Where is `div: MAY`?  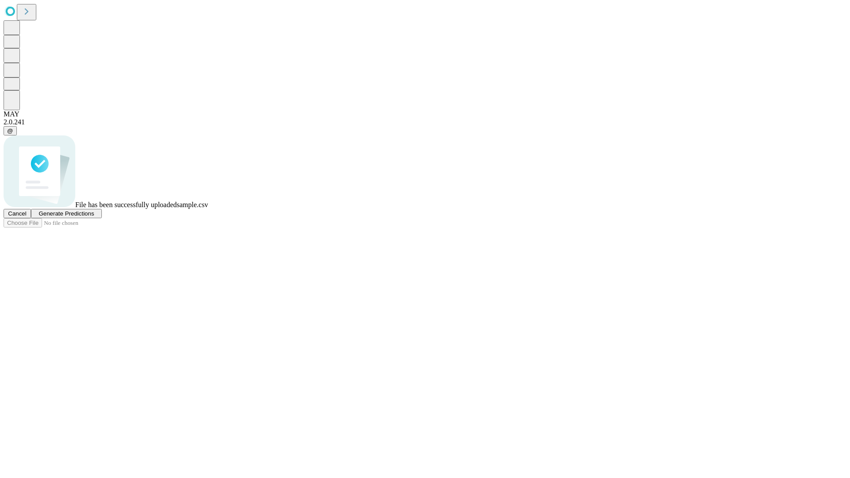 div: MAY is located at coordinates (425, 114).